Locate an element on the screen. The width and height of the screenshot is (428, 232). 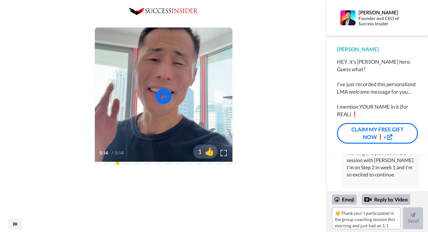
button: 1👍 is located at coordinates (205, 152).